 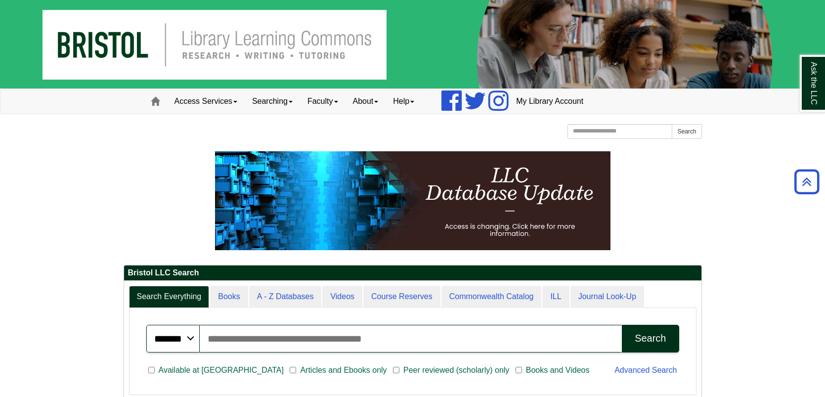 What do you see at coordinates (645, 370) in the screenshot?
I see `a: Advanced Search` at bounding box center [645, 370].